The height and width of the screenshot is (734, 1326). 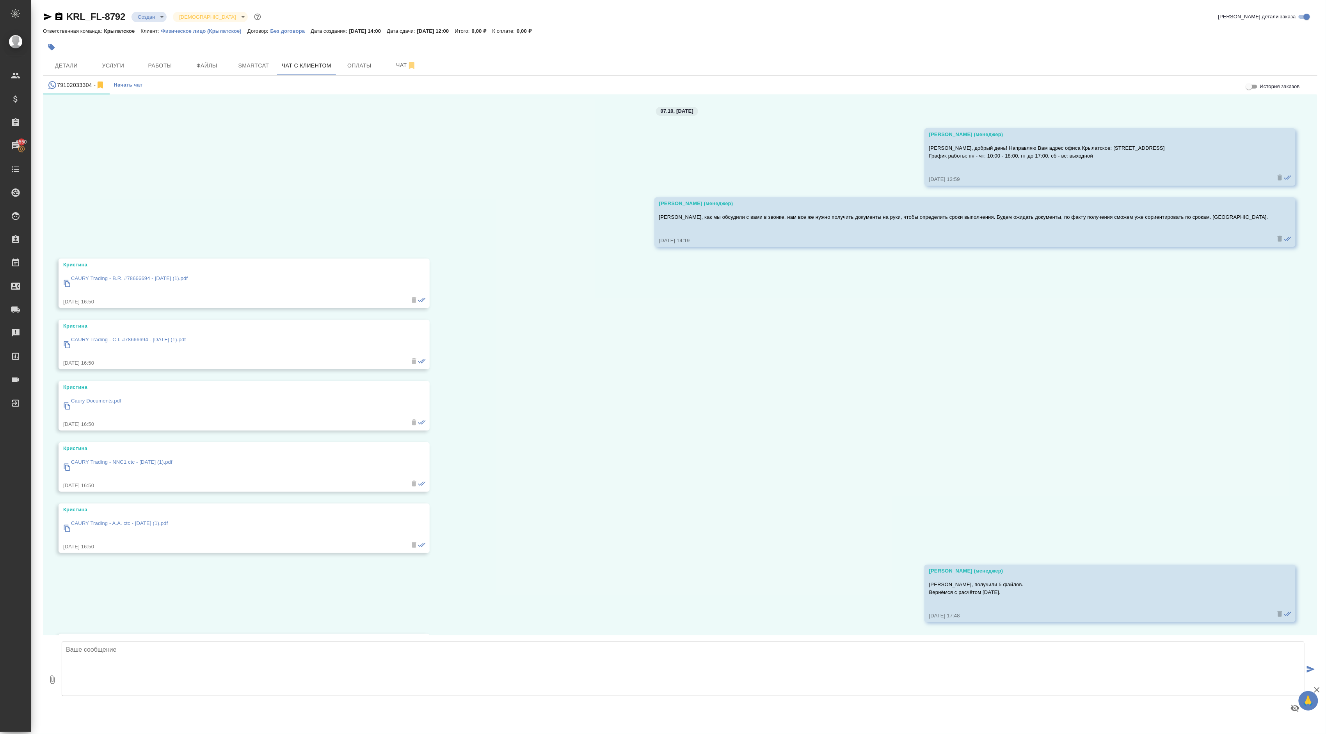 I want to click on p: Без договора, so click(x=291, y=31).